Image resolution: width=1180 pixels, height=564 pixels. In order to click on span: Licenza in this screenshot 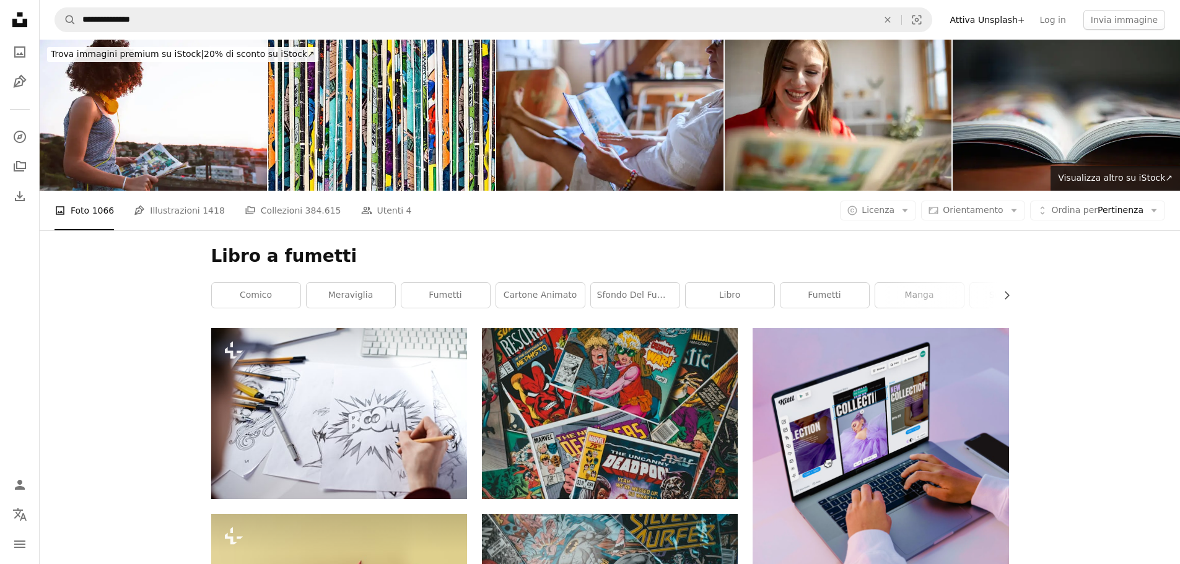, I will do `click(877, 210)`.